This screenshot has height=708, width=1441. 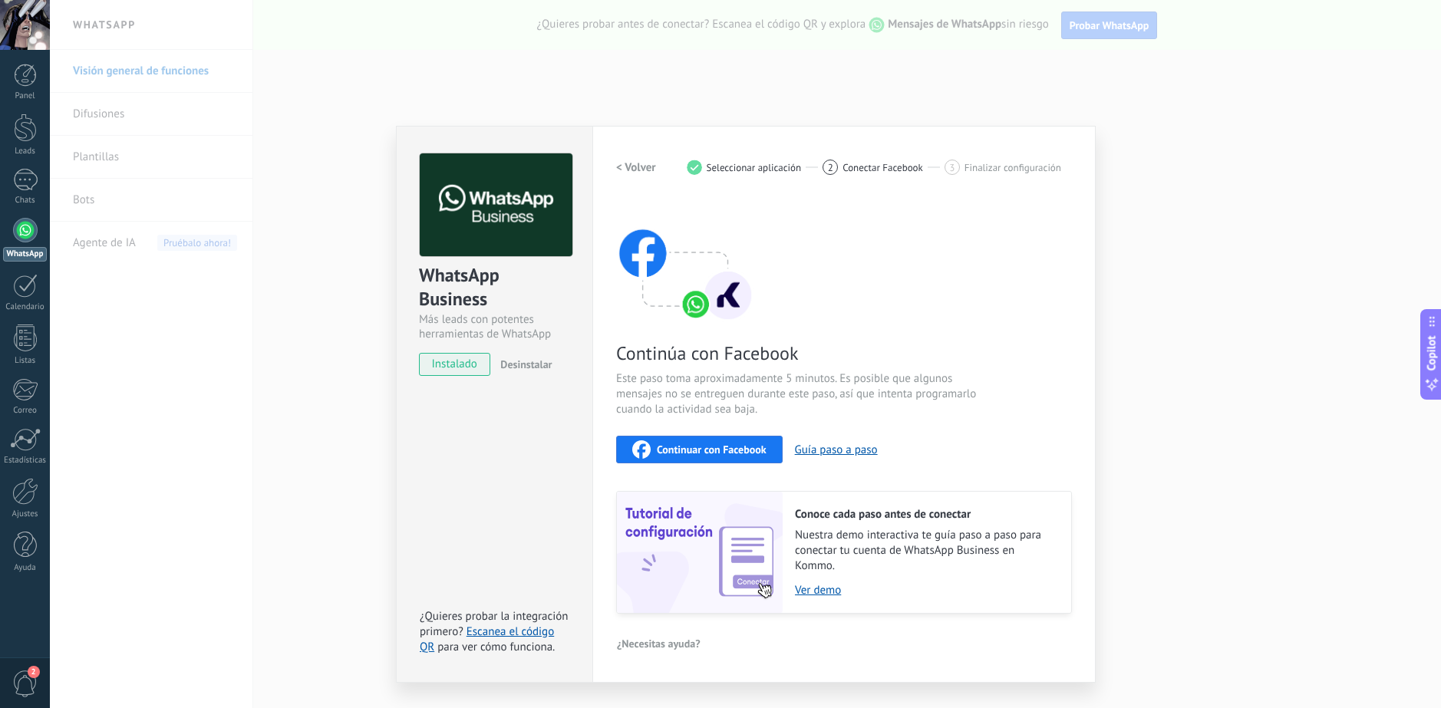 I want to click on div: Chats, so click(x=25, y=200).